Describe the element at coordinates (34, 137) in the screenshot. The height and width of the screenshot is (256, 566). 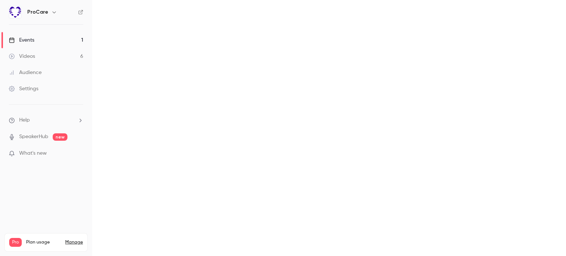
I see `a: SpeakerHub` at that location.